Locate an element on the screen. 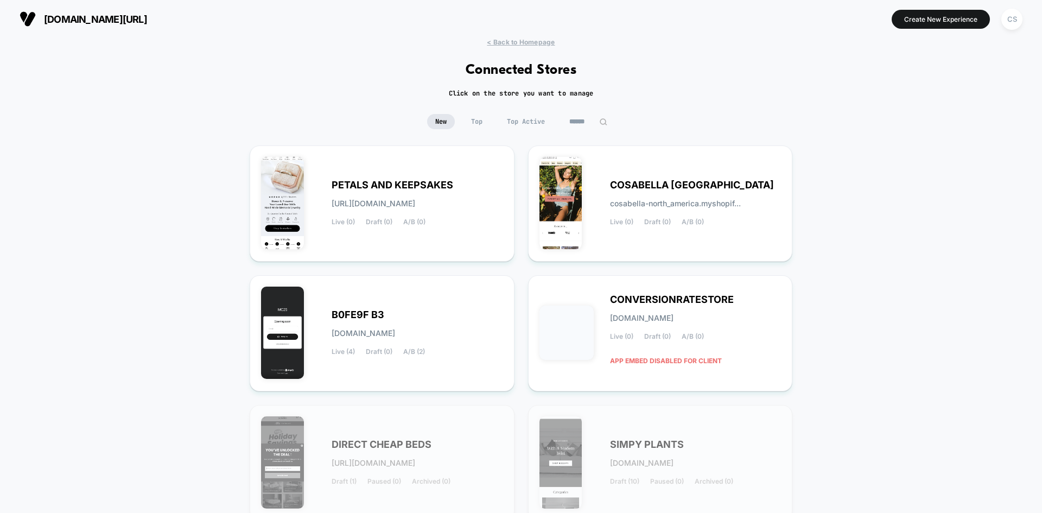  img: CONVERSIONRATESTORE is located at coordinates (567, 333).